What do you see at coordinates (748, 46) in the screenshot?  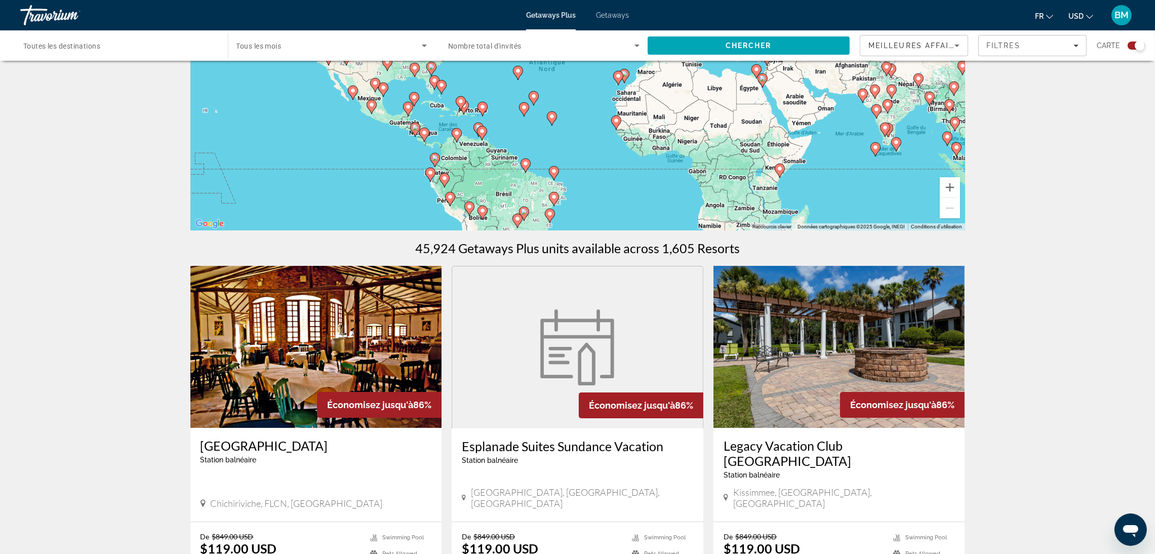 I see `span: Chercher` at bounding box center [748, 46].